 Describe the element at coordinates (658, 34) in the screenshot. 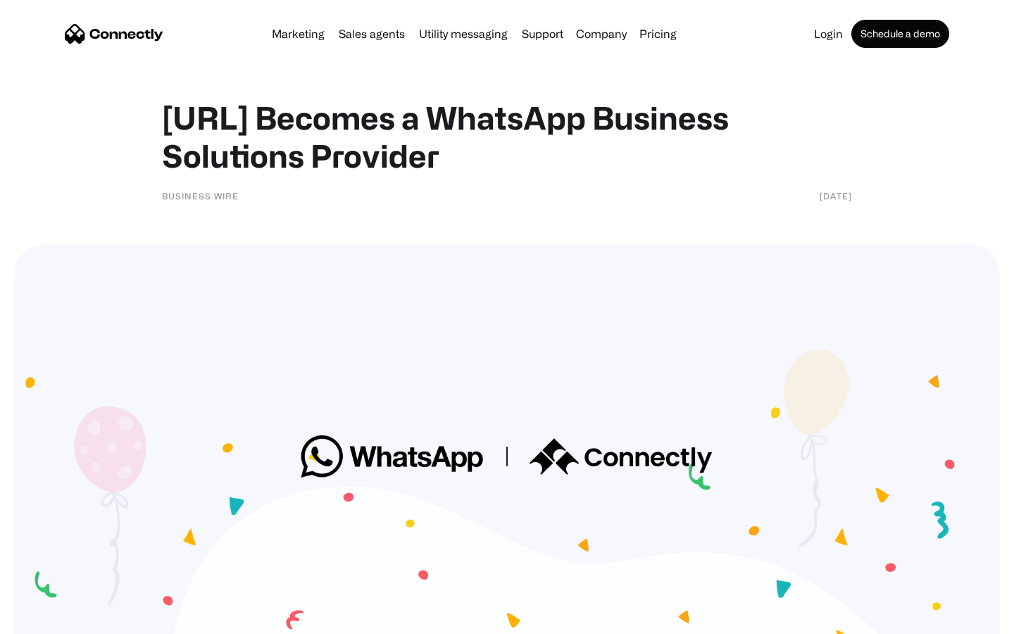

I see `a: Pricing` at that location.